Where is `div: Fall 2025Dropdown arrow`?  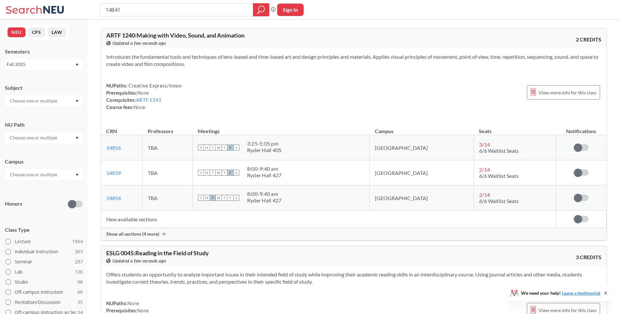 div: Fall 2025Dropdown arrow is located at coordinates (44, 64).